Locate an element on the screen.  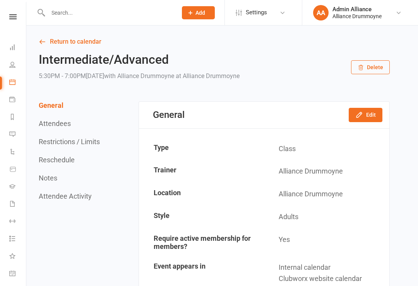
td: Require active membership for members? is located at coordinates (202, 243).